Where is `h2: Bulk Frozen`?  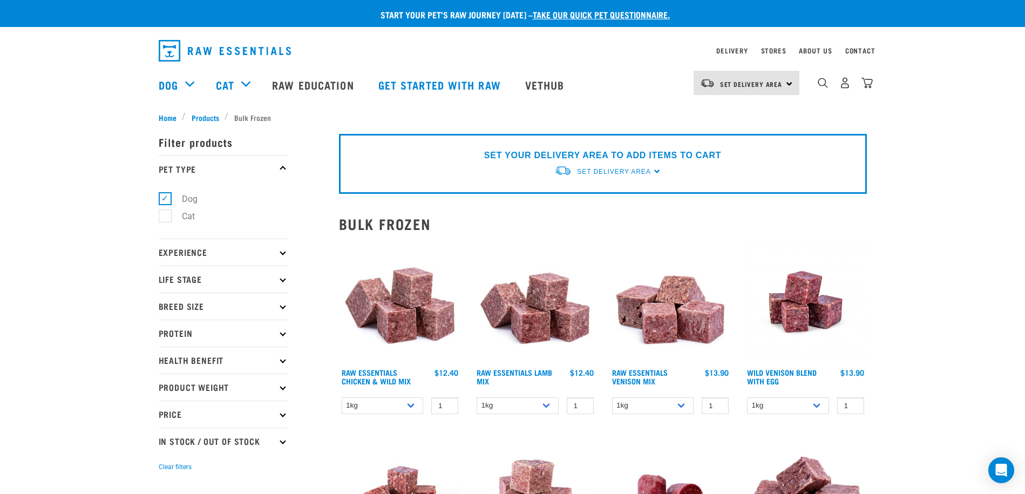 h2: Bulk Frozen is located at coordinates (603, 223).